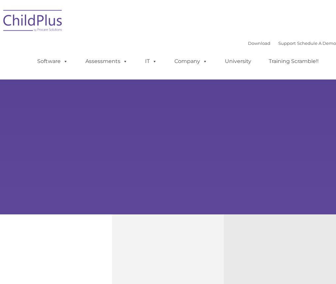 This screenshot has height=284, width=336. Describe the element at coordinates (107, 61) in the screenshot. I see `a: Assessments` at that location.